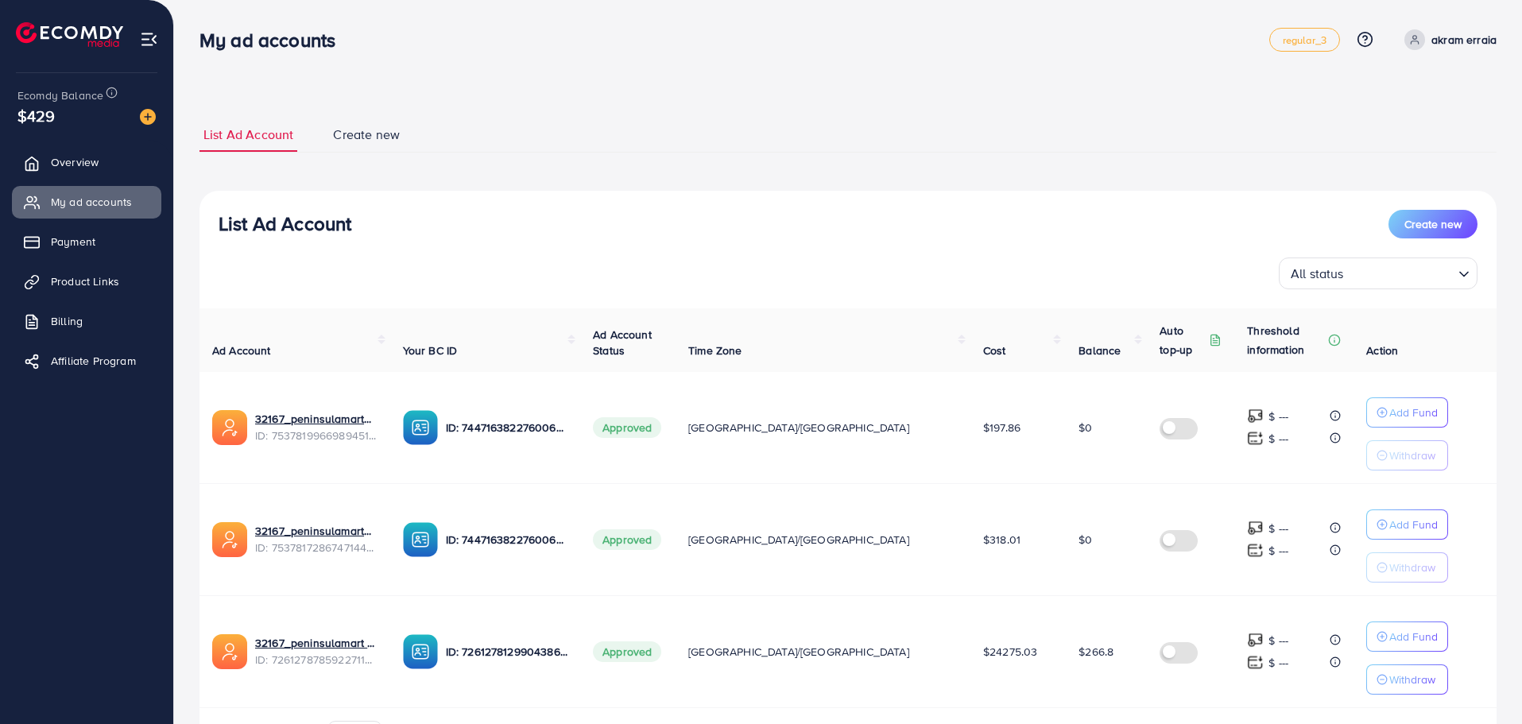  Describe the element at coordinates (1304, 40) in the screenshot. I see `a: regular_3` at that location.